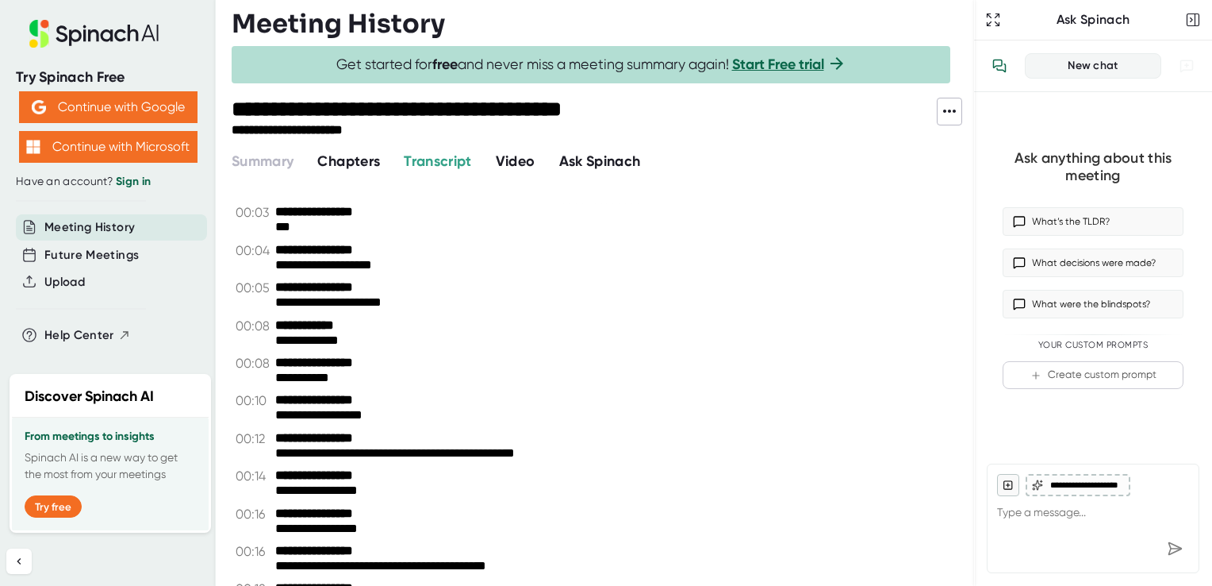 The image size is (1212, 586). What do you see at coordinates (348, 161) in the screenshot?
I see `button: Chapters` at bounding box center [348, 161].